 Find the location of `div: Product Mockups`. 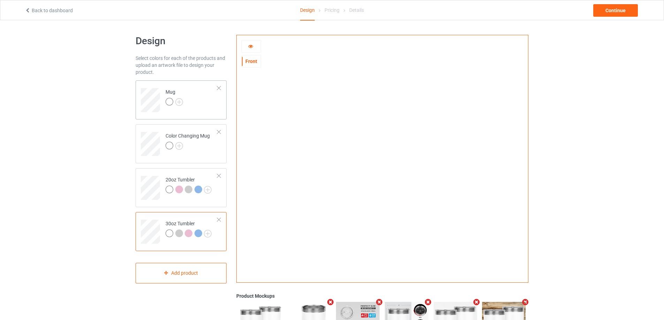

div: Product Mockups is located at coordinates (382, 296).